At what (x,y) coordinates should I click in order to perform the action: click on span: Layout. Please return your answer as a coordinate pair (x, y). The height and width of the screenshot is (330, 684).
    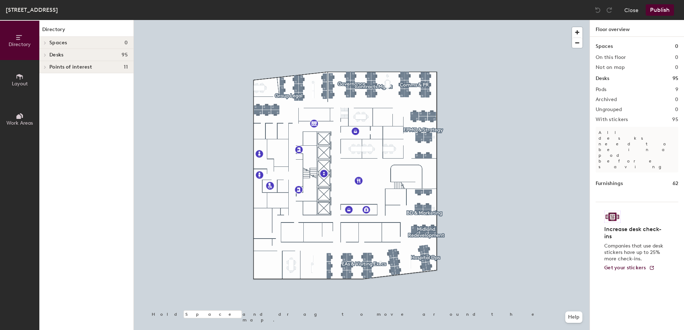
    Looking at the image, I should click on (20, 84).